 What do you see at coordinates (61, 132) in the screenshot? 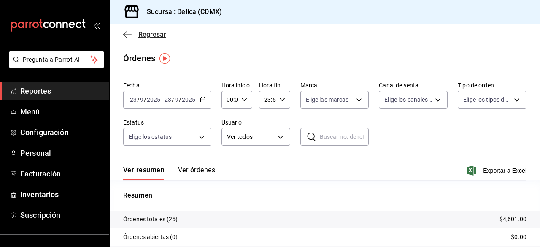
I see `span: Configuración` at bounding box center [61, 132].